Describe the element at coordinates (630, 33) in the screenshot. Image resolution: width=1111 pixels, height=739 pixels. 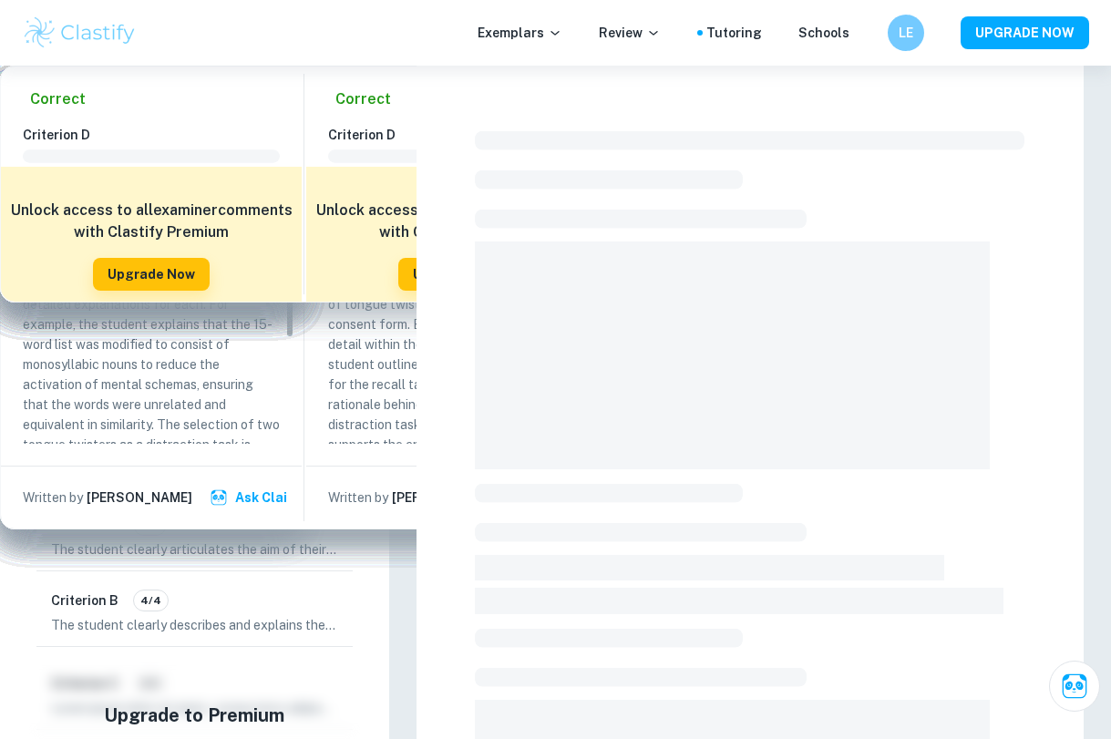
I see `p: Review` at that location.